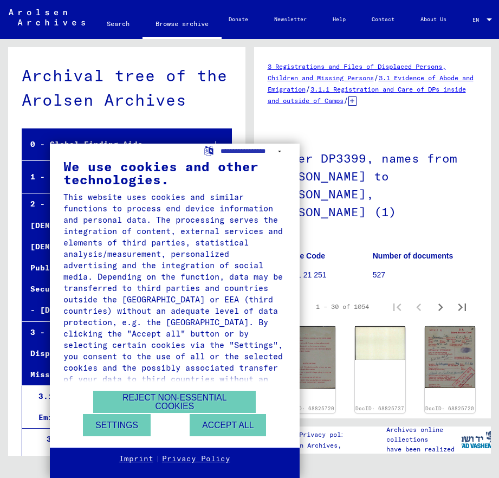 This screenshot has height=478, width=499. What do you see at coordinates (174, 293) in the screenshot?
I see `div: This website uses cookies and similar functions to process end device information and personal da...` at bounding box center [174, 293].